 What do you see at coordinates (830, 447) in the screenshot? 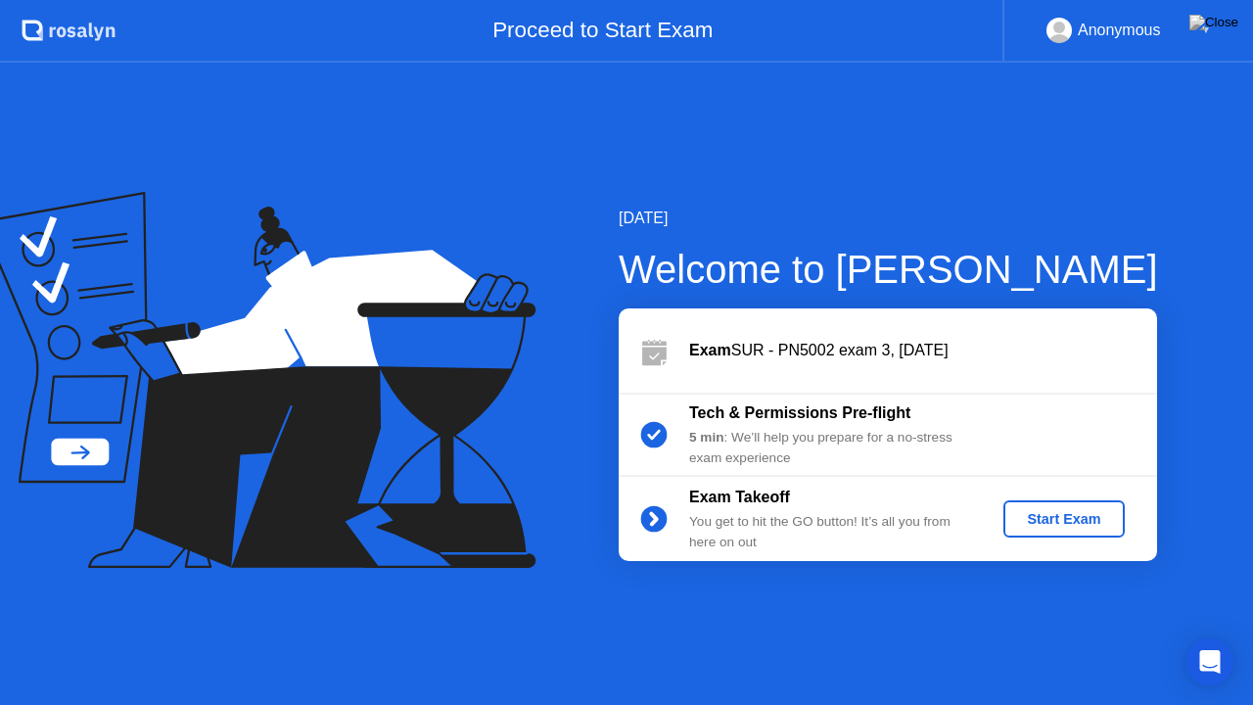
I see `div: : We’ll help you prepare for a no-stress exam experience` at bounding box center [830, 447].